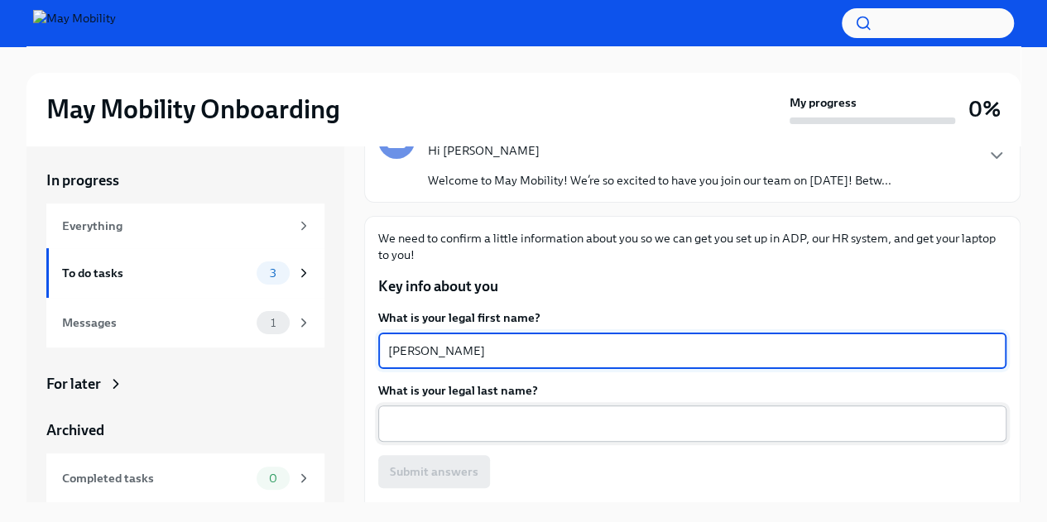  Describe the element at coordinates (273, 323) in the screenshot. I see `span: 1` at that location.